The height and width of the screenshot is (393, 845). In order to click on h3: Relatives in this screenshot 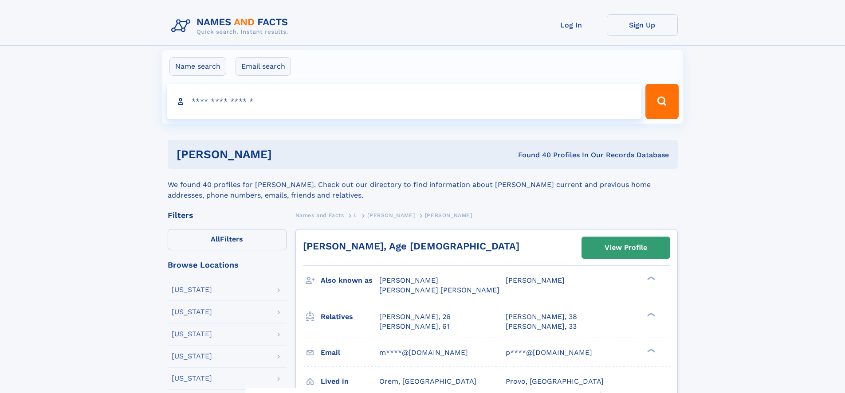, I will do `click(350, 317)`.